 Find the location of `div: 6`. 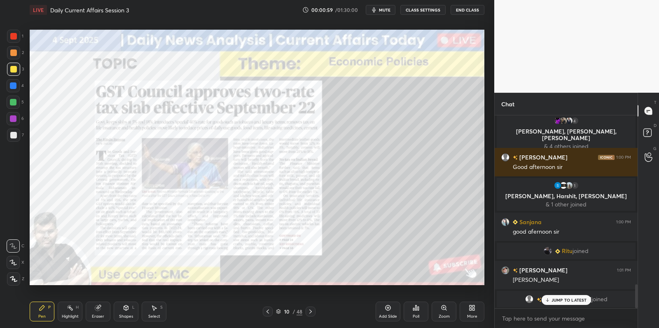

div: 6 is located at coordinates (15, 119).